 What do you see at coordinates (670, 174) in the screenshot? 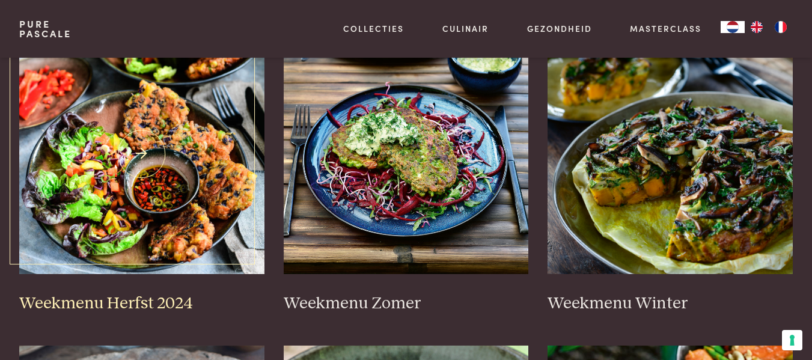
I see `a: Weekmenu Winter Weekmenu Winter` at bounding box center [670, 174].